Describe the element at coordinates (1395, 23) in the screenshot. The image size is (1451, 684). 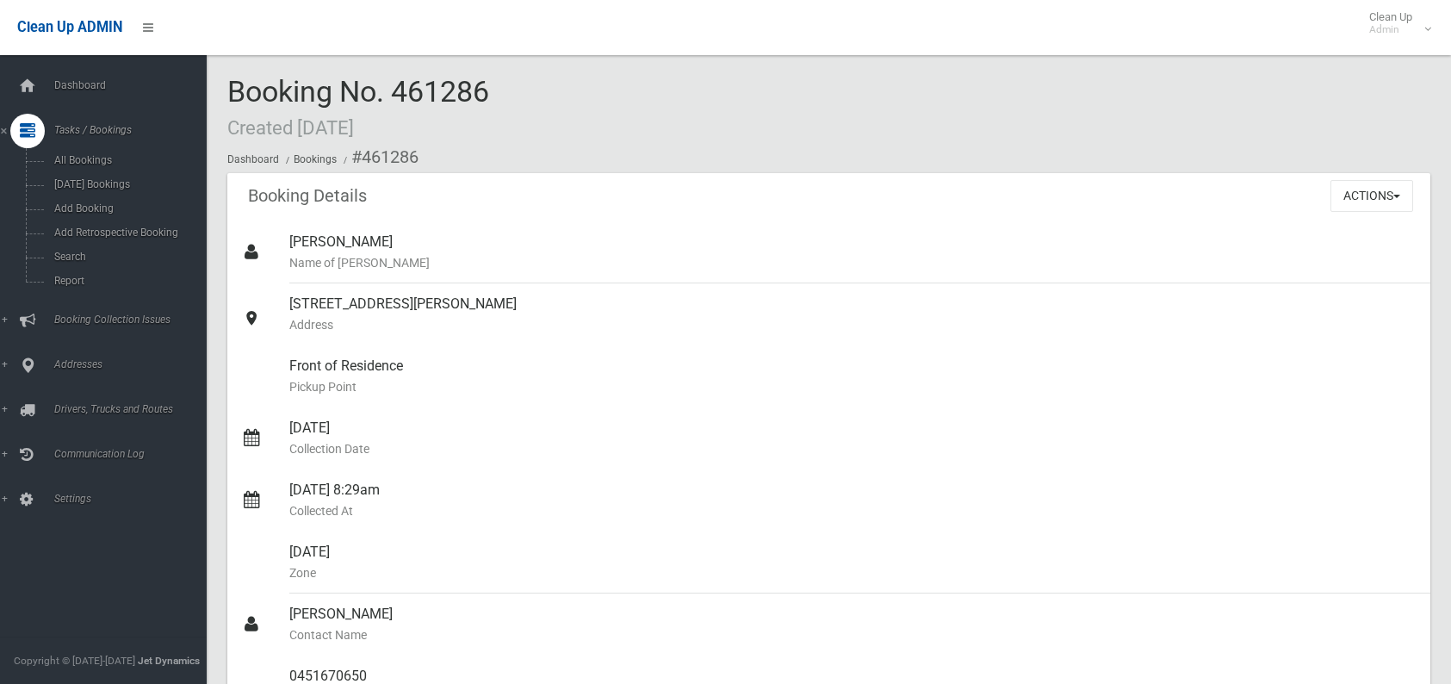
I see `span: Clean Up` at that location.